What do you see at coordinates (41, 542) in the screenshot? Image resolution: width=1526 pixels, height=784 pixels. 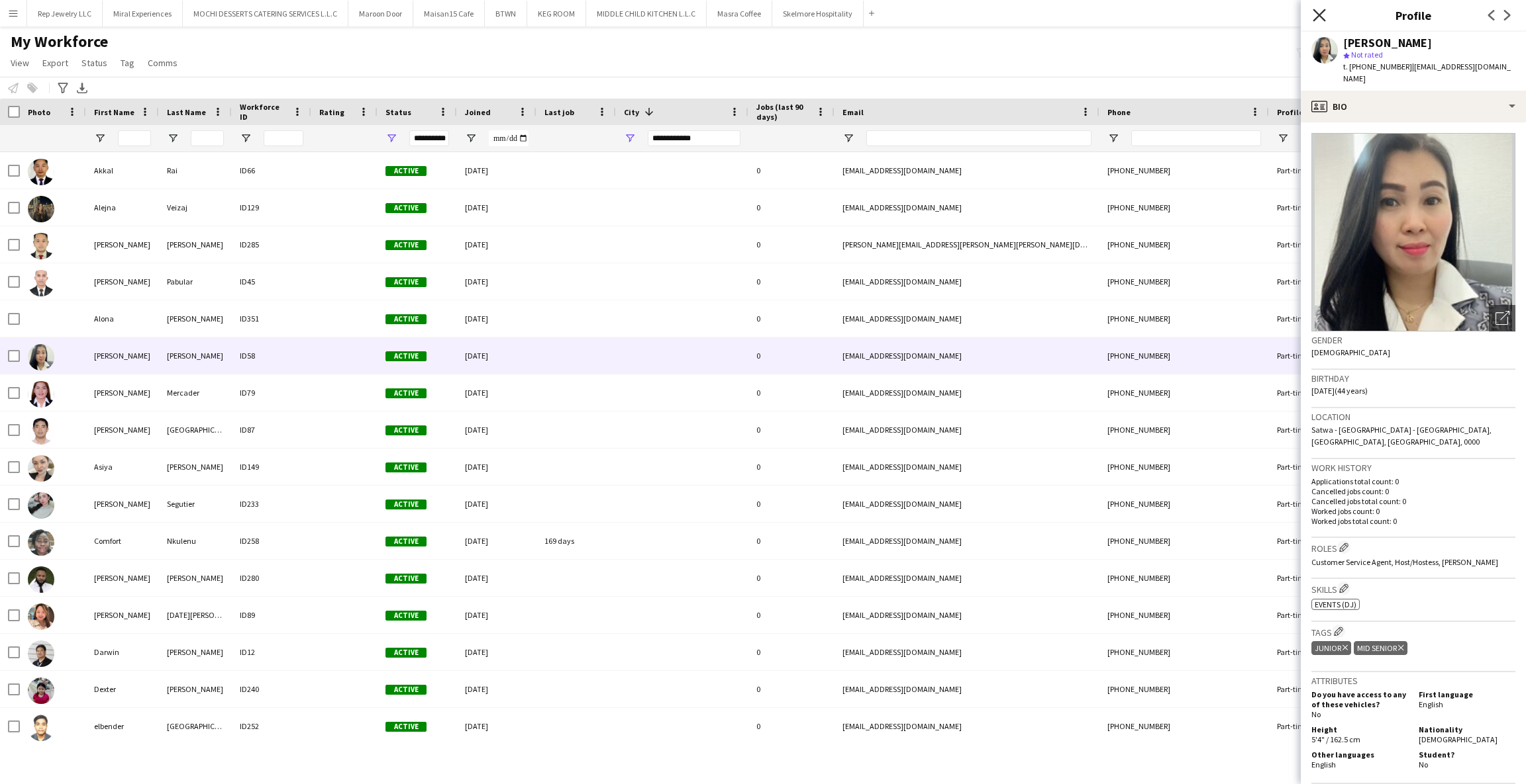 I see `img: Comfort Nkulenu` at bounding box center [41, 542].